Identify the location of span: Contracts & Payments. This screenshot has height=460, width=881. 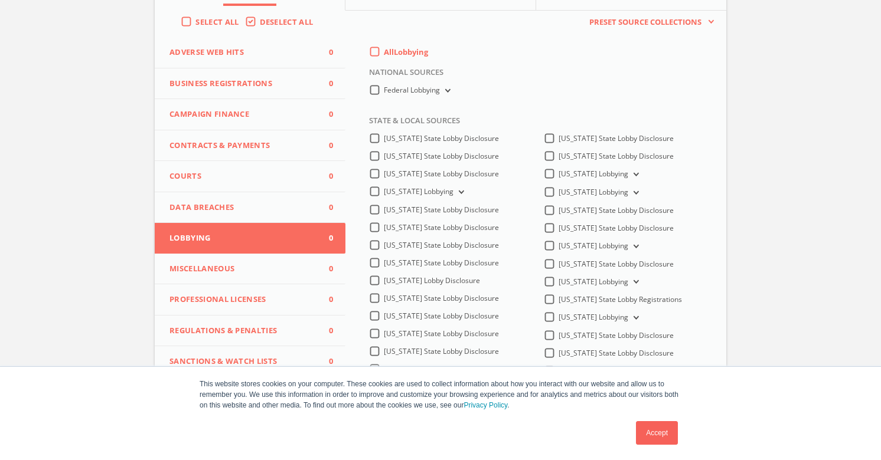
(243, 146).